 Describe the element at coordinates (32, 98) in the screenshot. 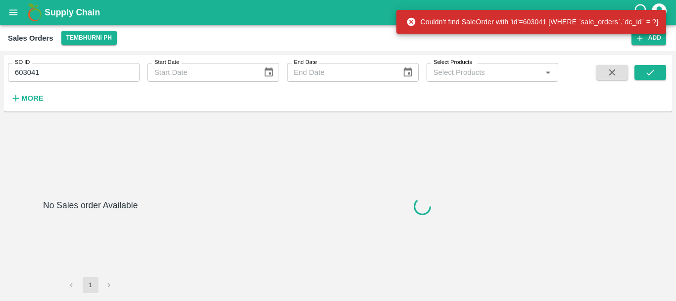

I see `strong: More` at that location.